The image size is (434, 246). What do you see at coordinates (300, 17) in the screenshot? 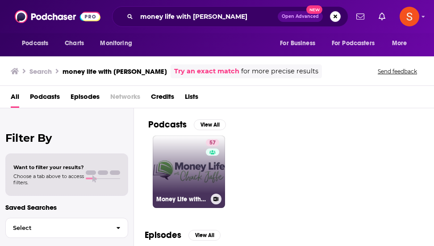
I see `button: Open AdvancedNew` at bounding box center [300, 17].